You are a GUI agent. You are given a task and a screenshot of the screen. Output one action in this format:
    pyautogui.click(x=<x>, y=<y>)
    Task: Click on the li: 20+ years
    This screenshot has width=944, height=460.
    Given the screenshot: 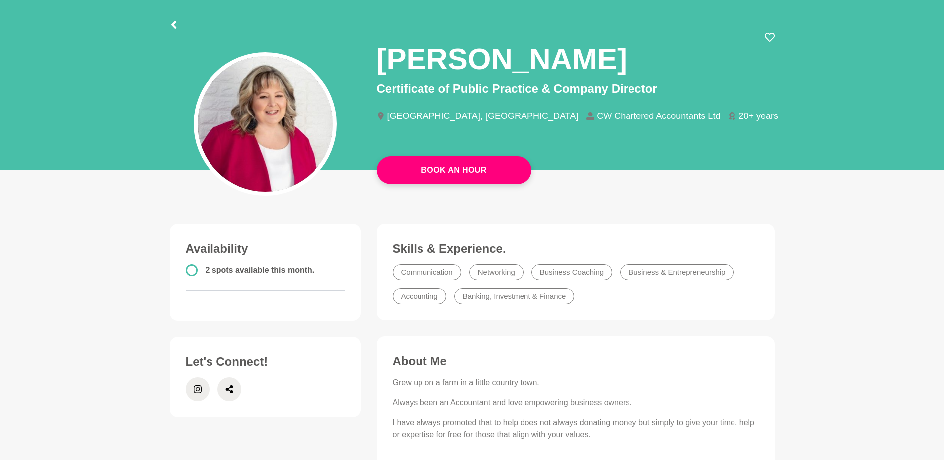 What is the action you would take?
    pyautogui.click(x=757, y=116)
    